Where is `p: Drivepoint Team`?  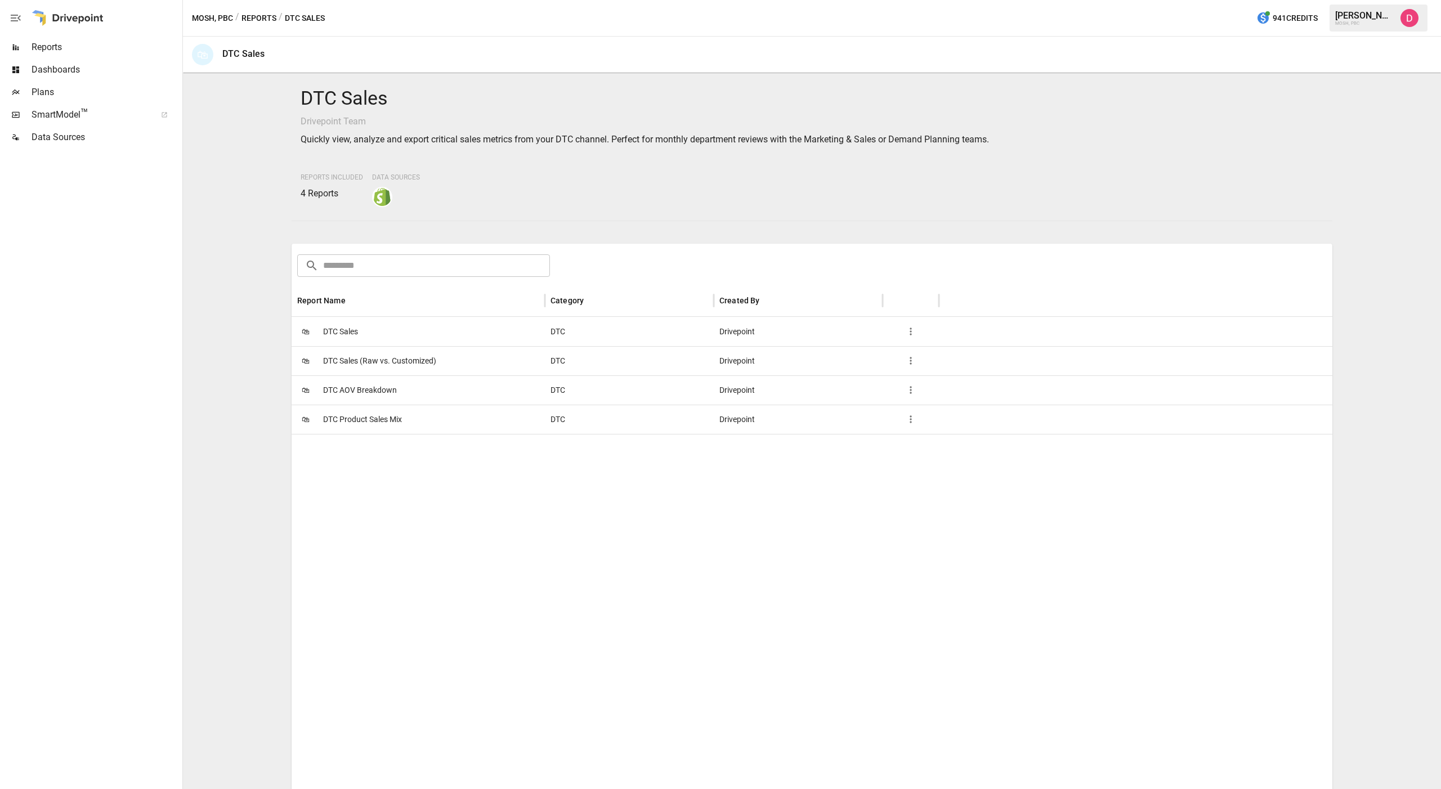
p: Drivepoint Team is located at coordinates (812, 122).